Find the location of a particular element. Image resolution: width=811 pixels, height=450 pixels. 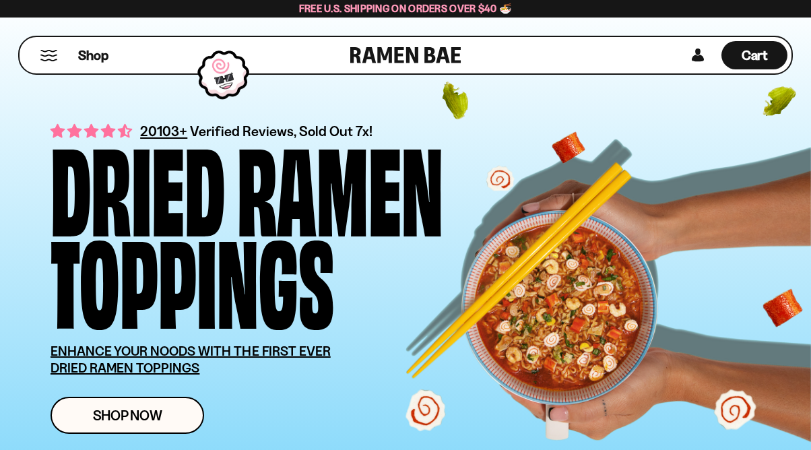

div: Toppings is located at coordinates (192, 276).